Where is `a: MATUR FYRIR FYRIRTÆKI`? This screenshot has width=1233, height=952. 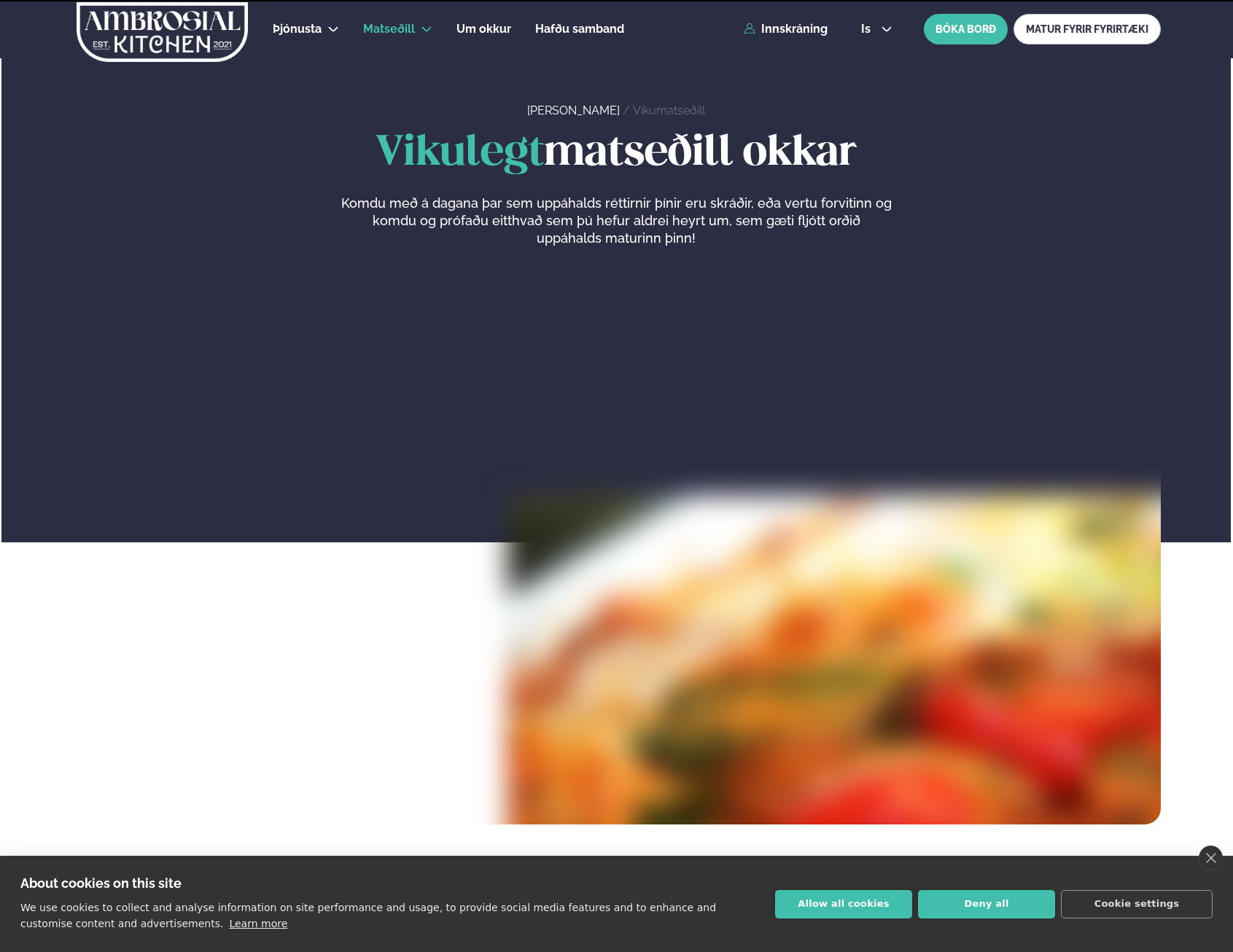
a: MATUR FYRIR FYRIRTÆKI is located at coordinates (1087, 29).